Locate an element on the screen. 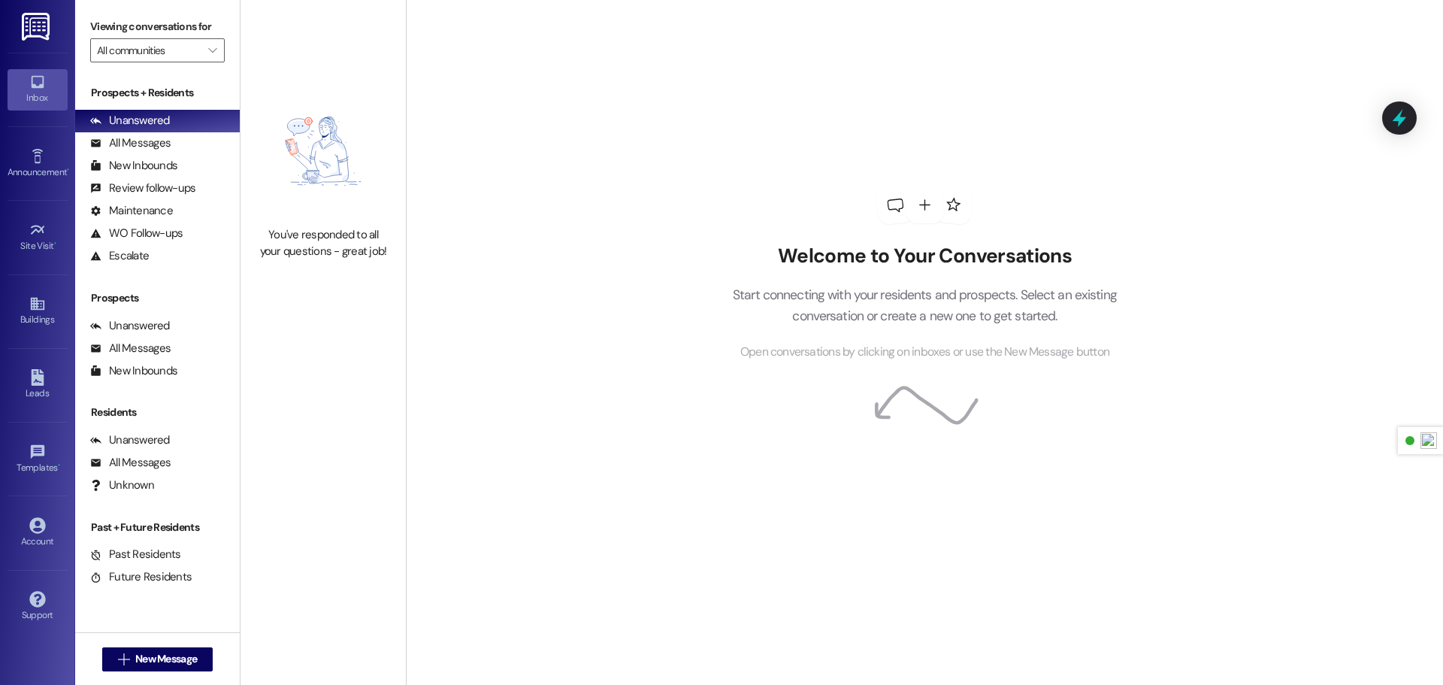 This screenshot has height=685, width=1443. div: Prospects + Residents is located at coordinates (157, 92).